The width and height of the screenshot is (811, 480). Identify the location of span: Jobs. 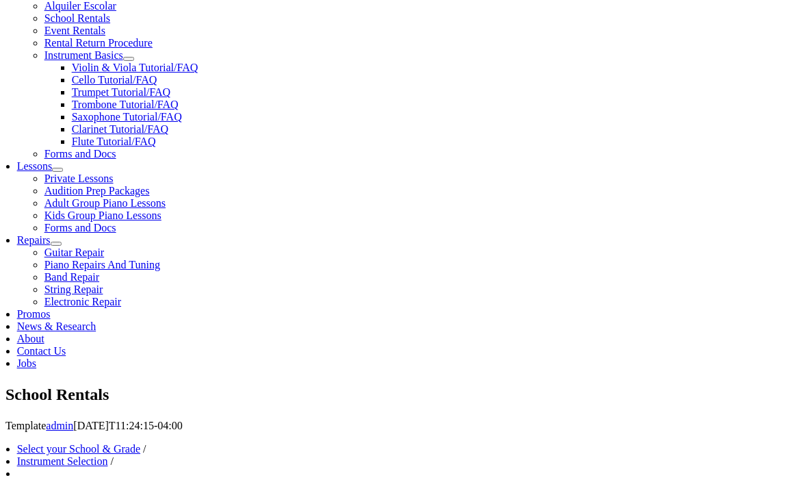
(27, 363).